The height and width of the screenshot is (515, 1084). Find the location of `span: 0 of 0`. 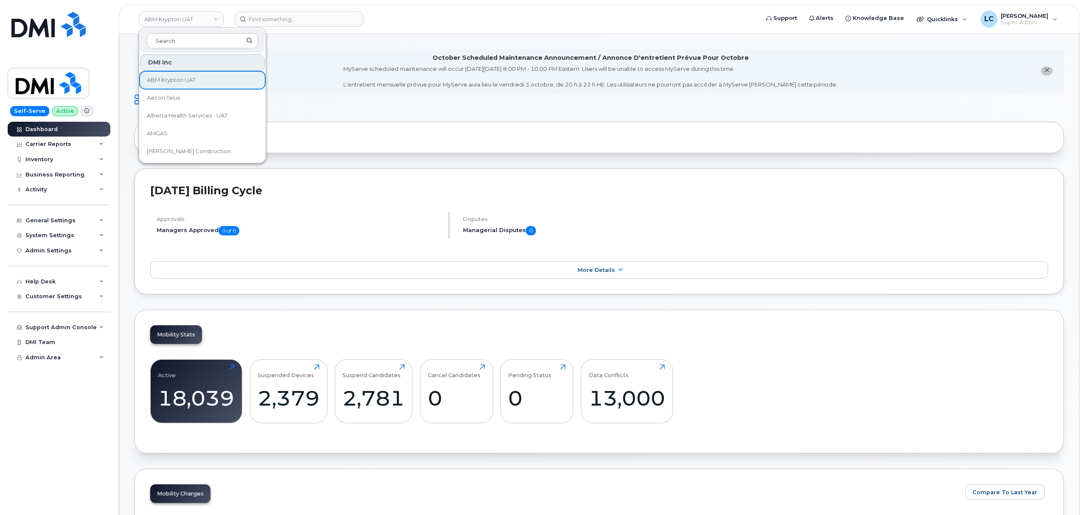

span: 0 of 0 is located at coordinates (229, 231).